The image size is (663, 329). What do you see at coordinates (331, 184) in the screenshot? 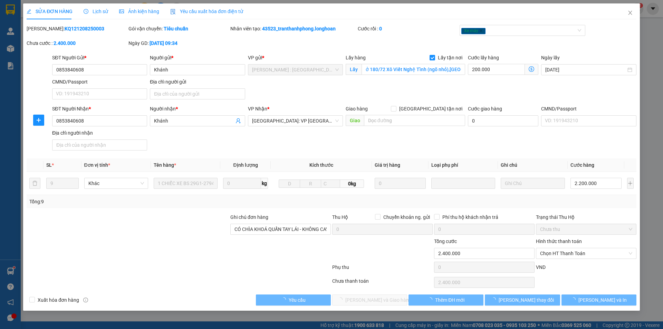
I see `input: C` at bounding box center [331, 184].